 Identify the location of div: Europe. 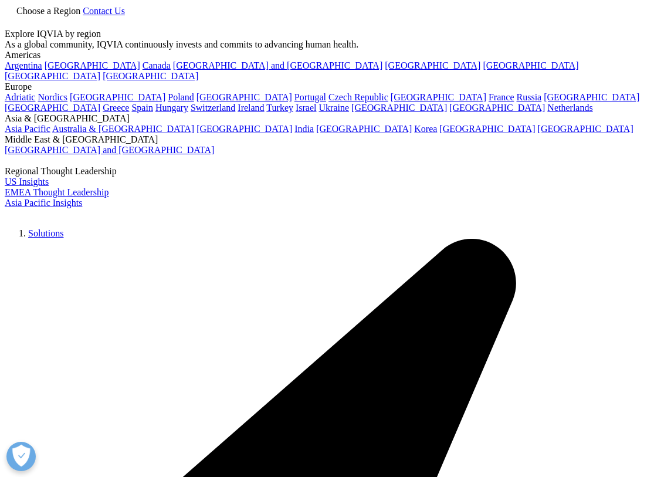
(327, 87).